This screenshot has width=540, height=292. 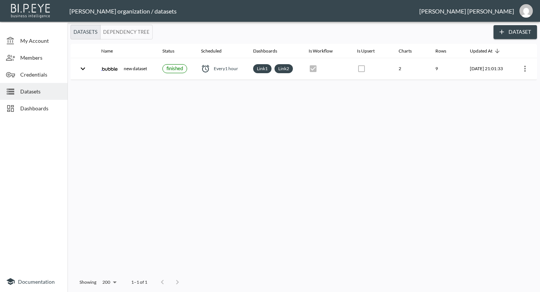 I want to click on button: Dependency Tree, so click(x=126, y=32).